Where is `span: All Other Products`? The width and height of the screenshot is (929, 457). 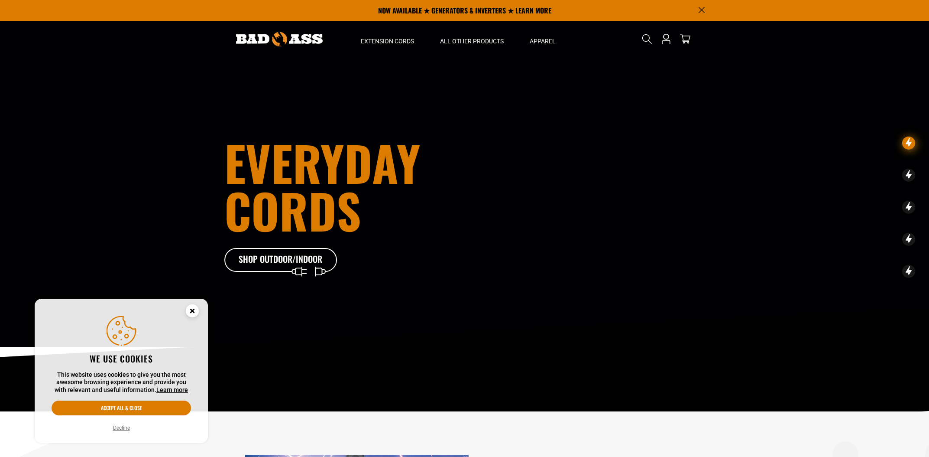 span: All Other Products is located at coordinates (472, 41).